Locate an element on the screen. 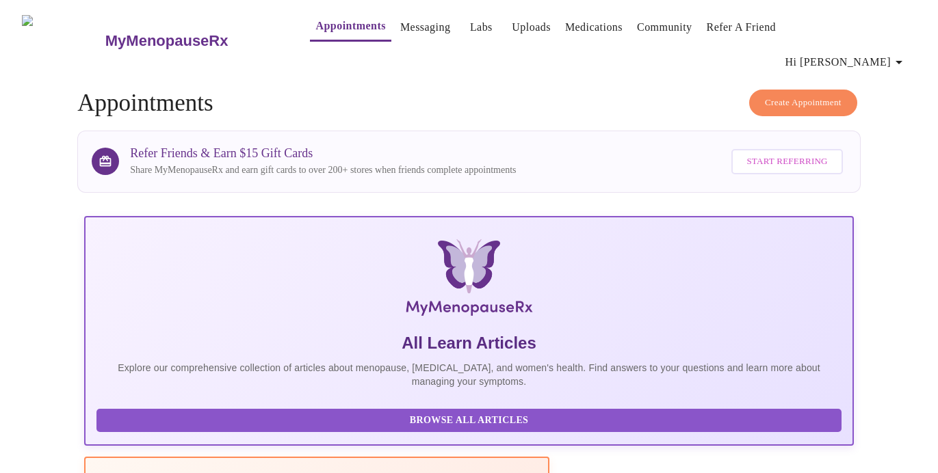 The height and width of the screenshot is (473, 938). p: Share MyMenopauseRx and earn gift cards to over 200+ stores when friends complete appointments is located at coordinates (323, 170).